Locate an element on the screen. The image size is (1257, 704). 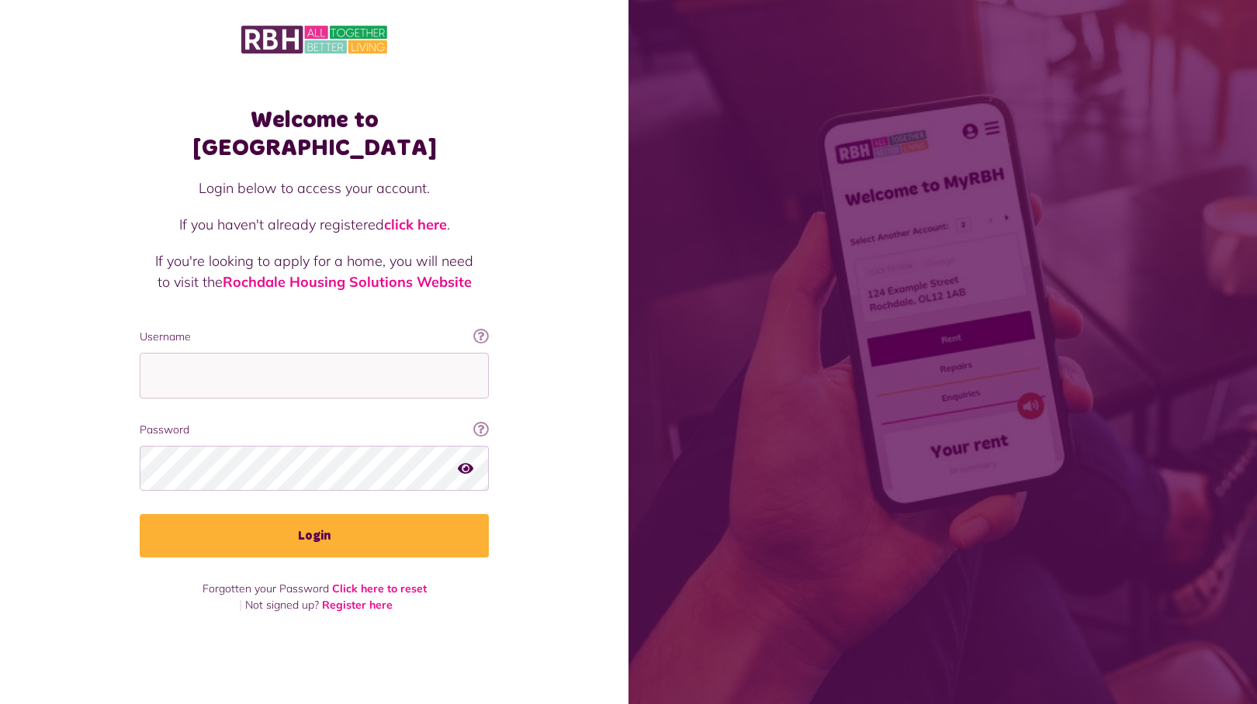
span: Not signed up? is located at coordinates (282, 605).